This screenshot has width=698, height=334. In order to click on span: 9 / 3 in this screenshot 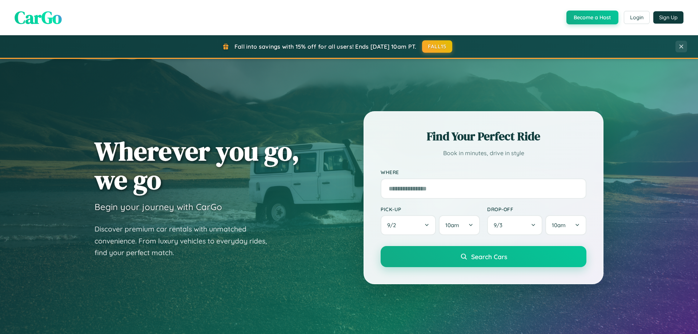, I will do `click(500, 225)`.